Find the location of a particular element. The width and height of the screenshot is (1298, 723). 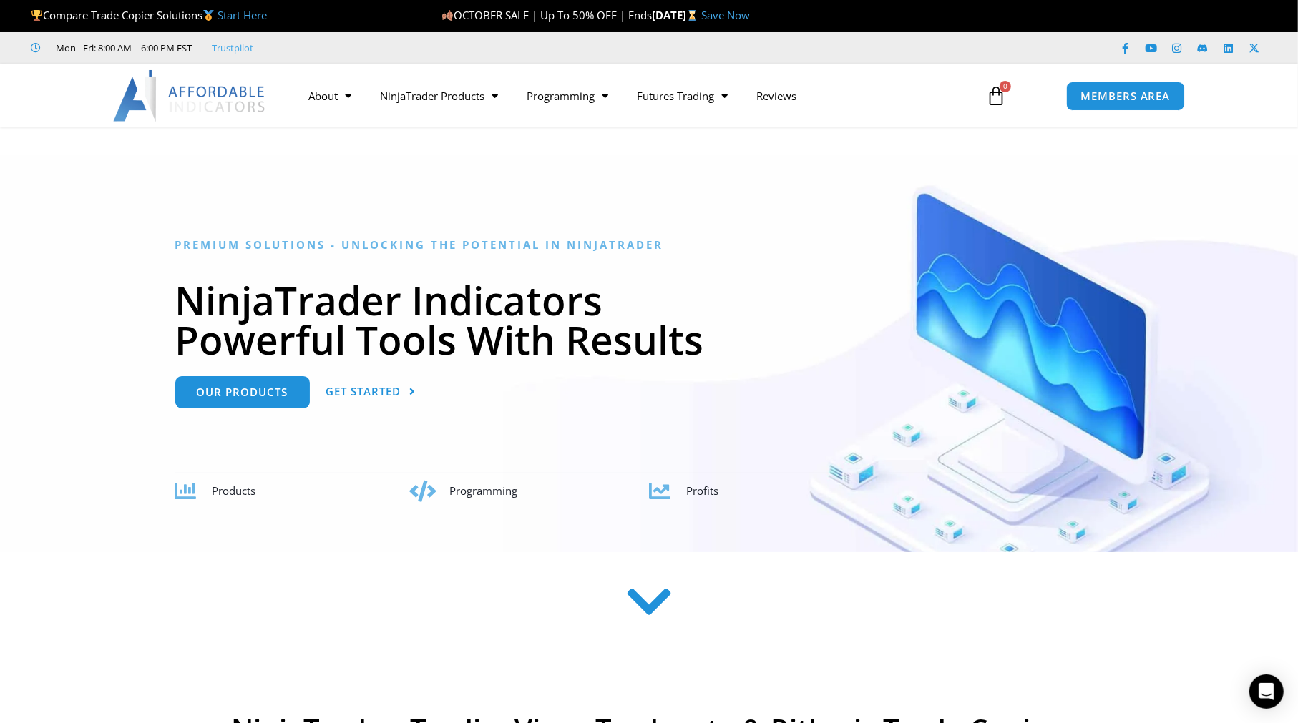

img: LogoAI | Affordable Indicators – NinjaTrader is located at coordinates (190, 96).